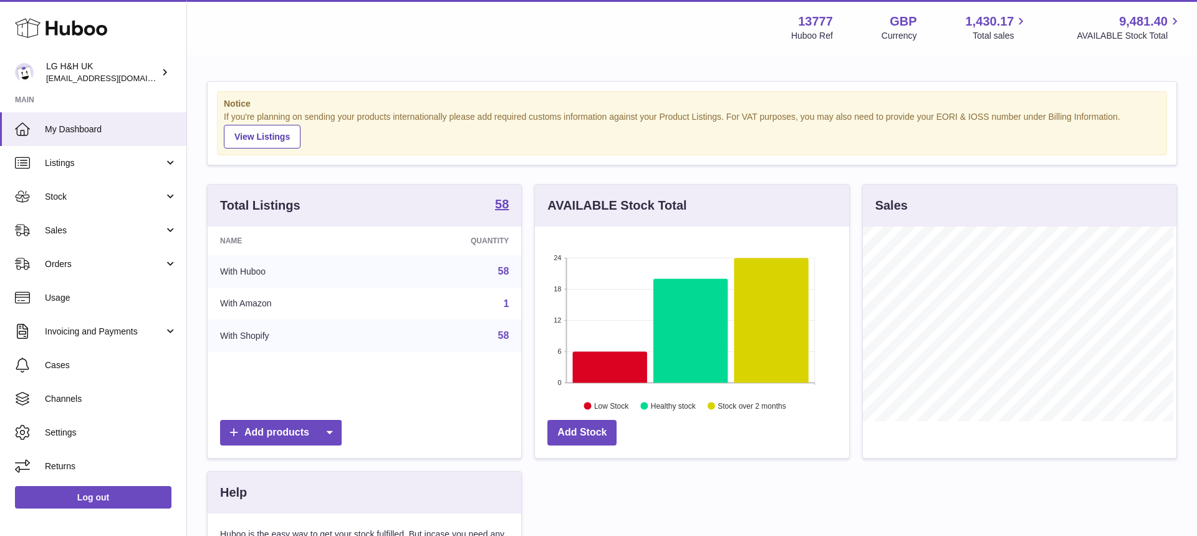 This screenshot has height=536, width=1197. Describe the element at coordinates (104, 230) in the screenshot. I see `span: Sales` at that location.